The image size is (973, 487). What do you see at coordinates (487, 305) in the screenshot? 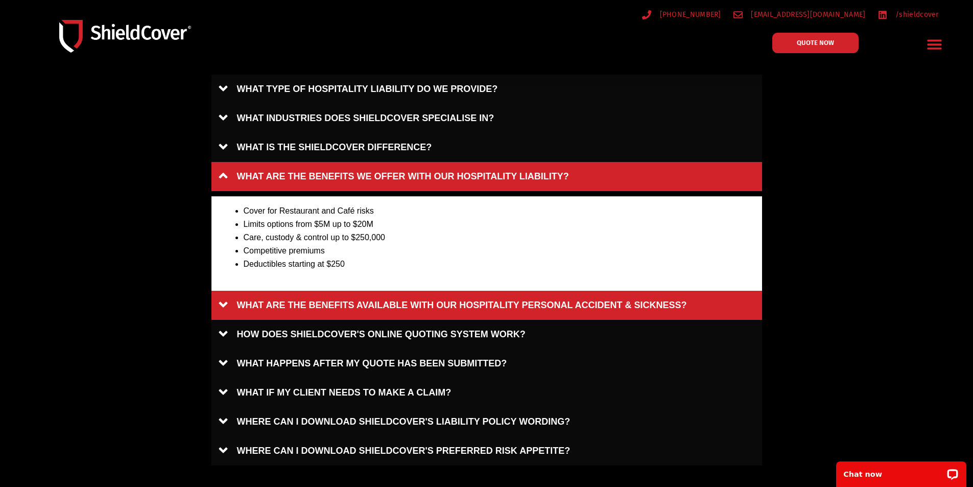
I see `a: WHAT ARE THE BENEFITS AVAILABLE WITH OUR HOSPITALITY PERSONAL ACCIDENT & SICKNESS?` at bounding box center [487, 305].